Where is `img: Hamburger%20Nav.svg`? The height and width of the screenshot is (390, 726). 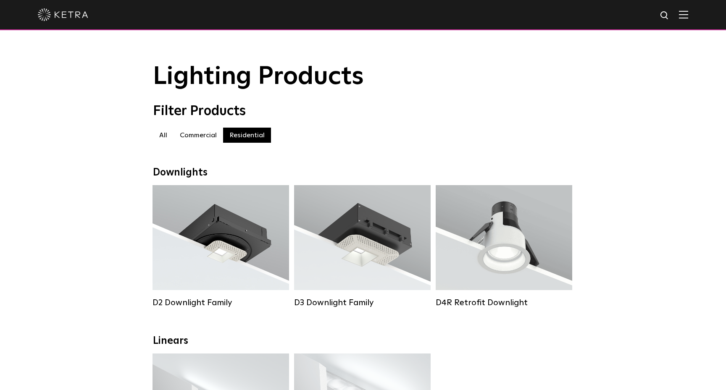
img: Hamburger%20Nav.svg is located at coordinates (684, 14).